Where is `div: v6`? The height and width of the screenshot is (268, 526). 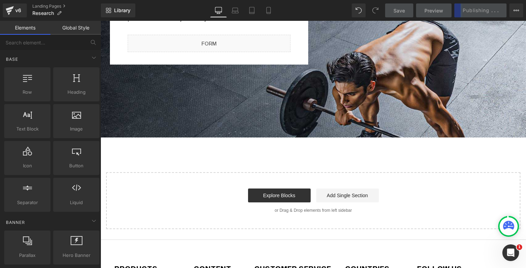
div: v6 is located at coordinates (18, 10).